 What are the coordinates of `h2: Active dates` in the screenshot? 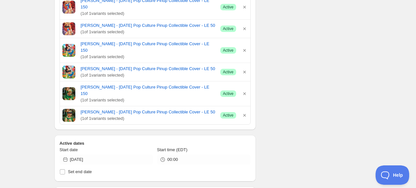 It's located at (155, 144).